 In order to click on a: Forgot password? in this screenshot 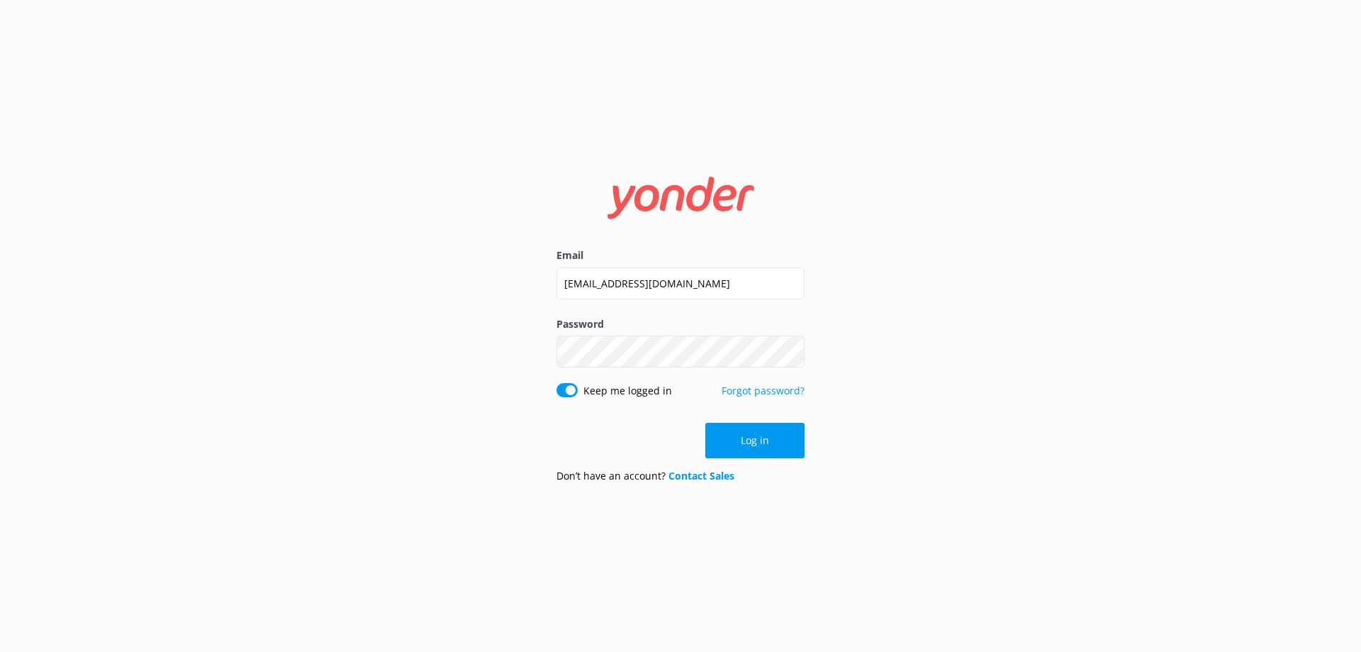, I will do `click(763, 390)`.